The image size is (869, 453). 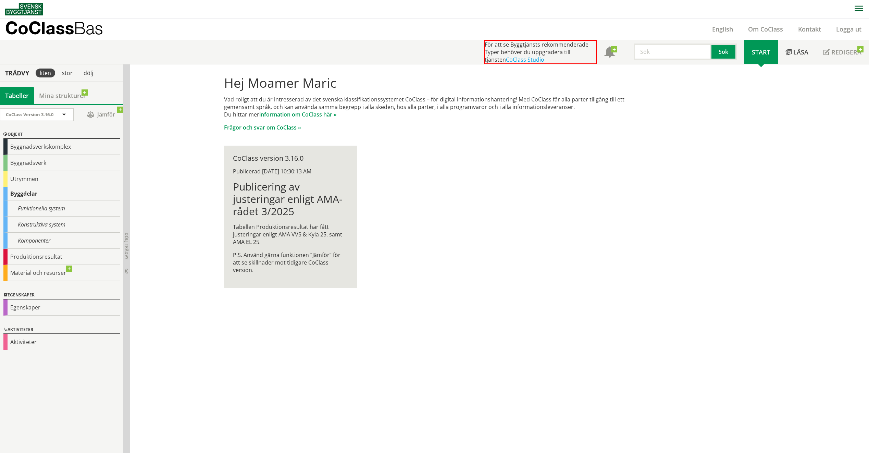 I want to click on div: Objekt, so click(x=62, y=135).